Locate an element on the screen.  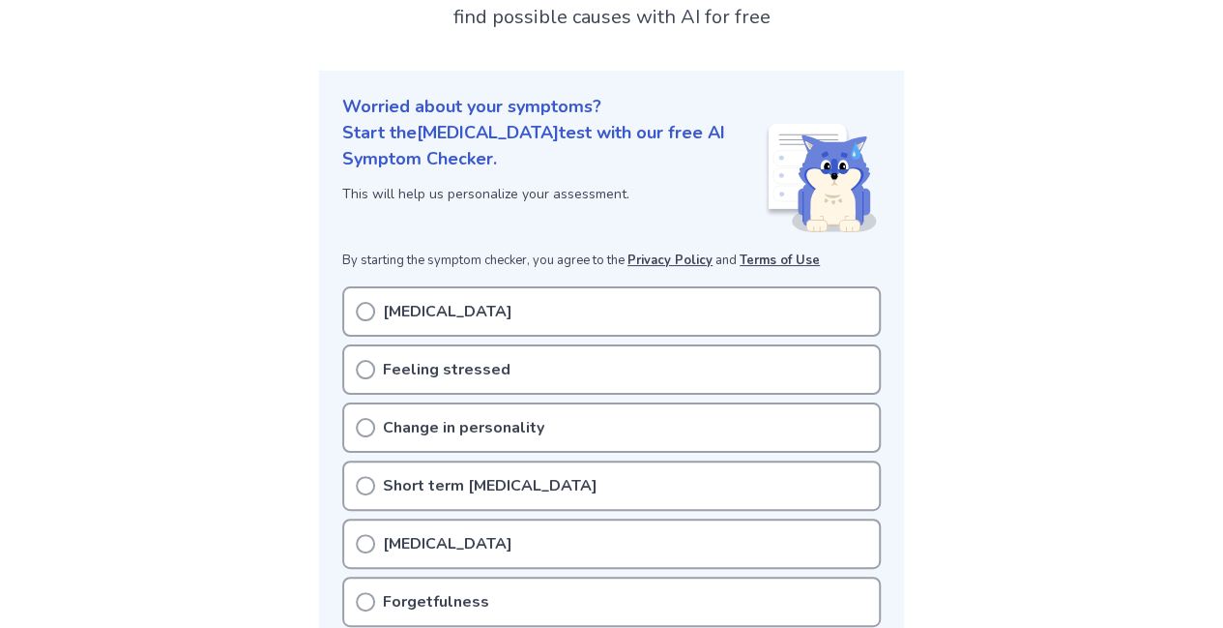
p: Change in personality is located at coordinates (463, 427).